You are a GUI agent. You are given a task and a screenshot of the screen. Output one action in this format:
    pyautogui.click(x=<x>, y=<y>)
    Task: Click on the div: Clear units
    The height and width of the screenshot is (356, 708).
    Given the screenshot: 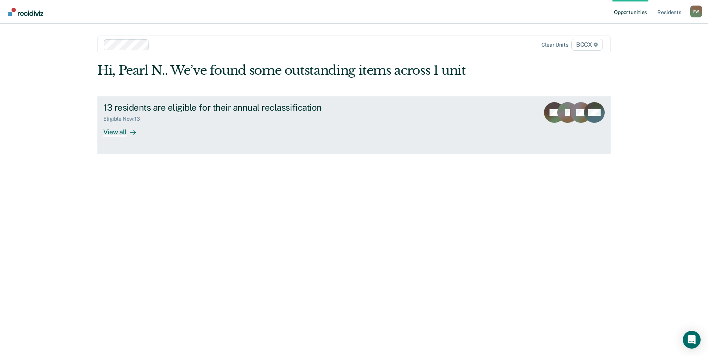 What is the action you would take?
    pyautogui.click(x=555, y=45)
    